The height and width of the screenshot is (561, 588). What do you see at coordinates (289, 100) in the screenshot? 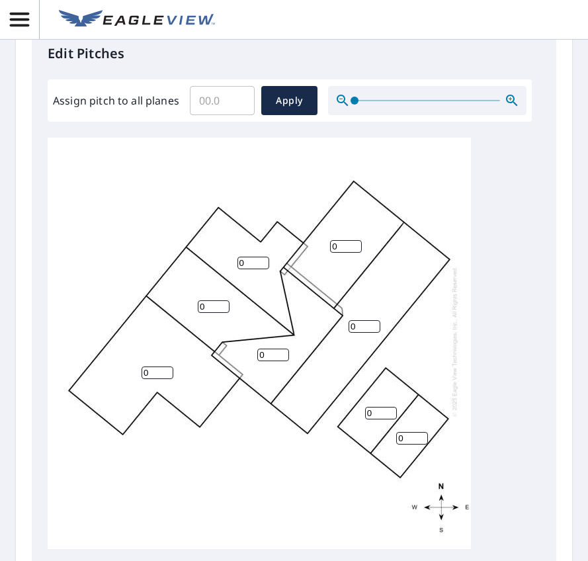
I see `button: Apply` at bounding box center [289, 100].